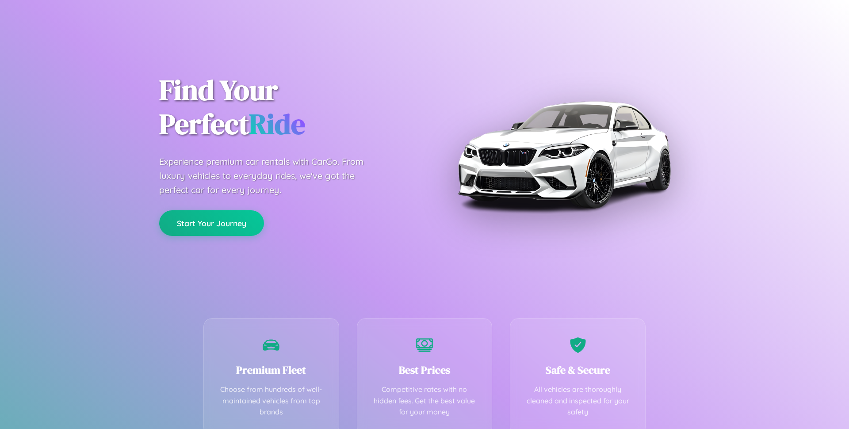 This screenshot has width=849, height=429. What do you see at coordinates (285, 107) in the screenshot?
I see `h1: Find Your Perfect` at bounding box center [285, 107].